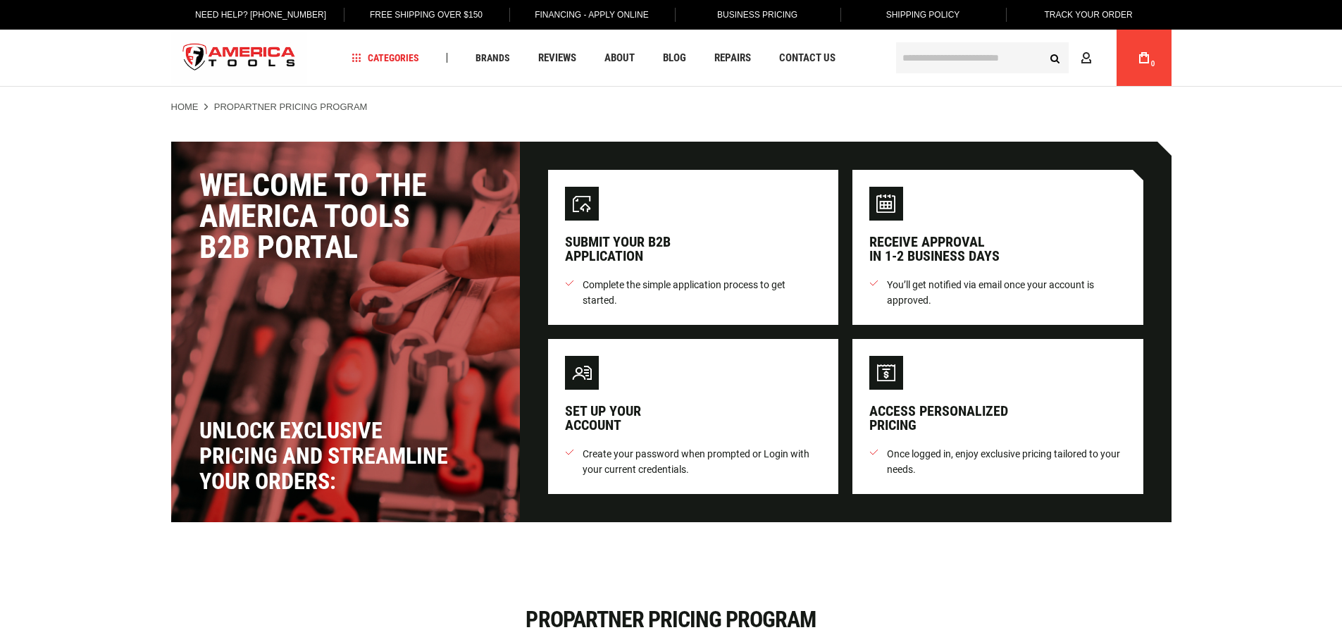 This screenshot has height=642, width=1342. Describe the element at coordinates (185, 107) in the screenshot. I see `a: Home` at that location.